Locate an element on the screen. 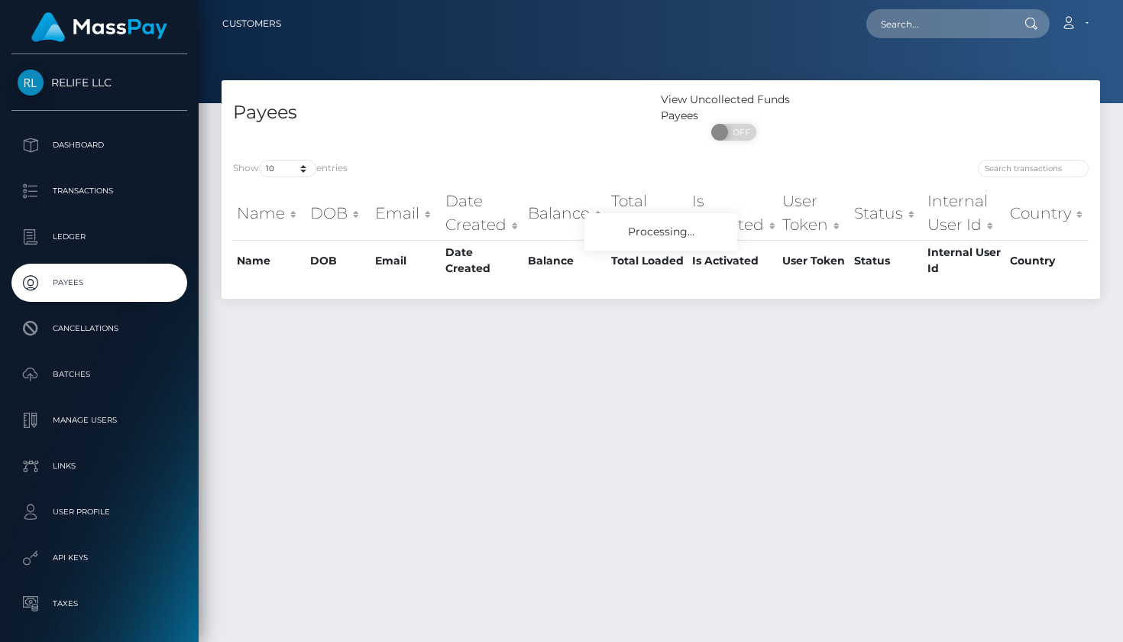  h4: Payees is located at coordinates (441, 112).